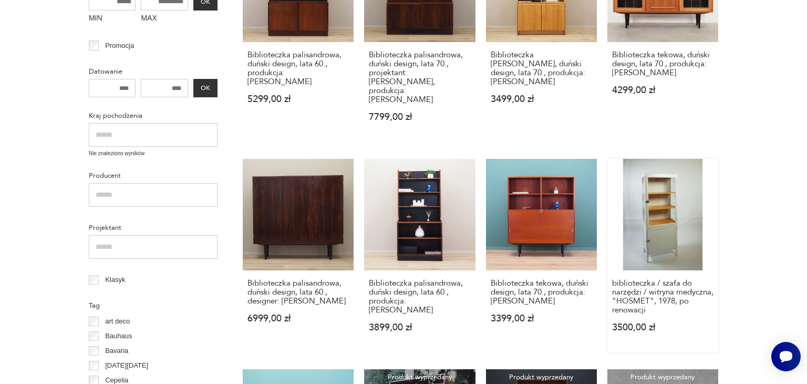  What do you see at coordinates (112, 19) in the screenshot?
I see `label: MIN` at bounding box center [112, 19].